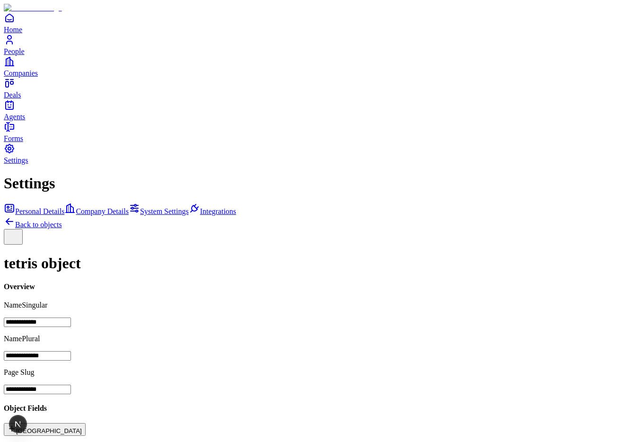  What do you see at coordinates (218, 211) in the screenshot?
I see `span: Integrations` at bounding box center [218, 211].